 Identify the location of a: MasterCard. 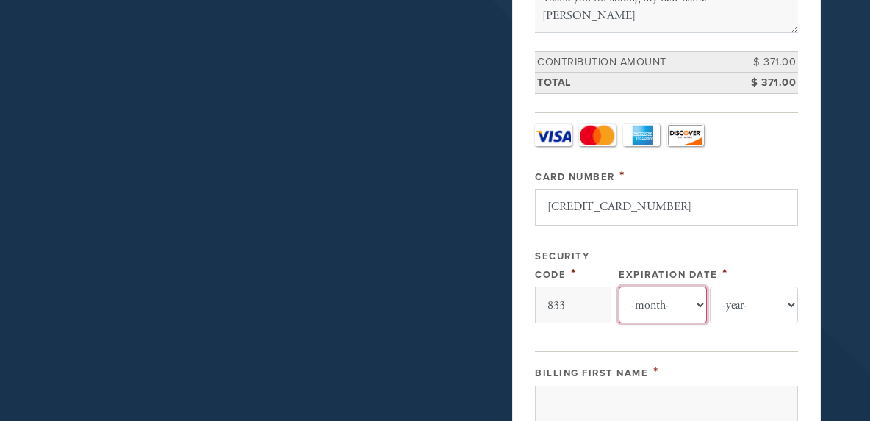
(597, 135).